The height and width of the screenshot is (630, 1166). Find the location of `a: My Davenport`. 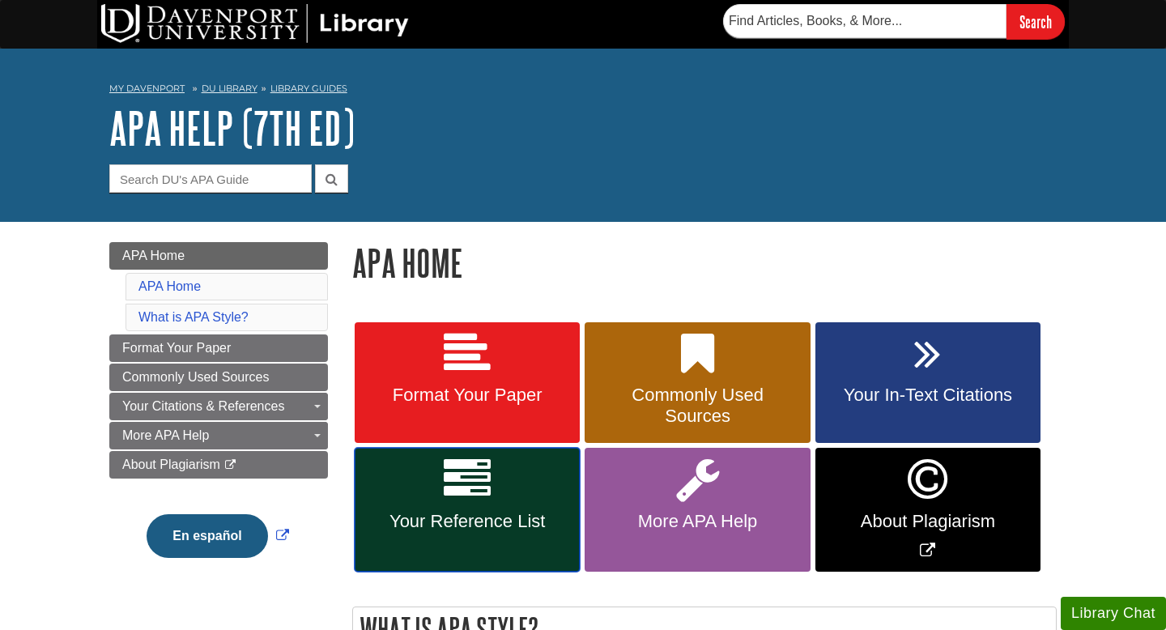

a: My Davenport is located at coordinates (147, 88).